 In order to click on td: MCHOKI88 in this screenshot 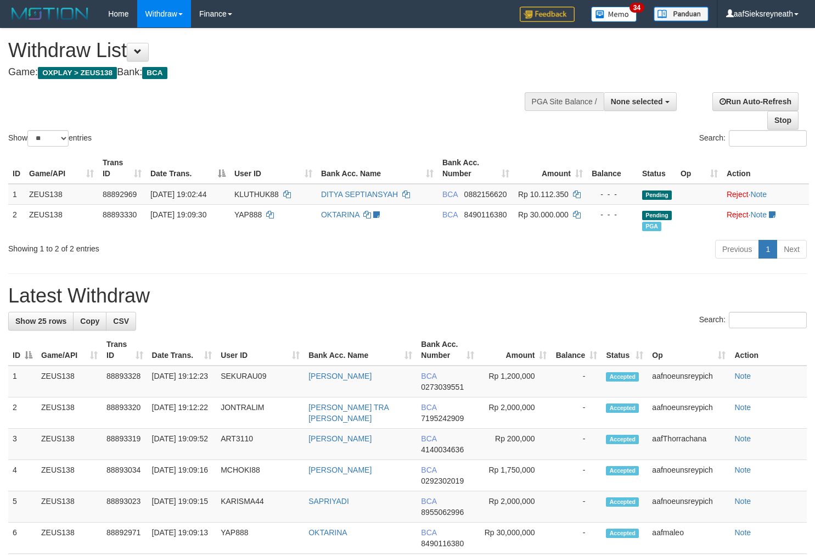, I will do `click(260, 475)`.